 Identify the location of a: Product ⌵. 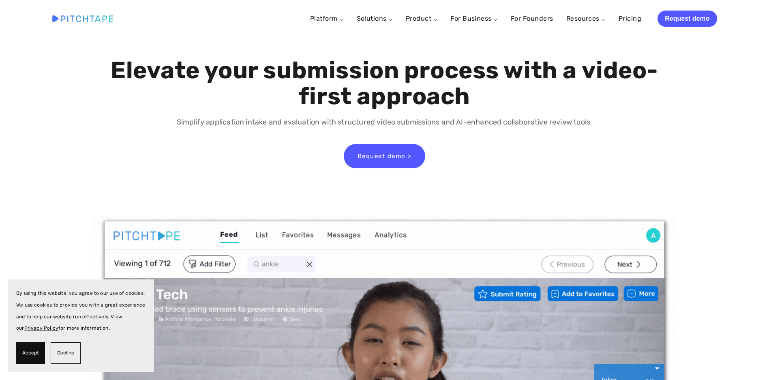
(422, 18).